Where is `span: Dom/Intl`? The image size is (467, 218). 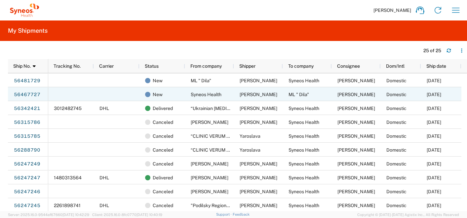
span: Dom/Intl is located at coordinates (395, 66).